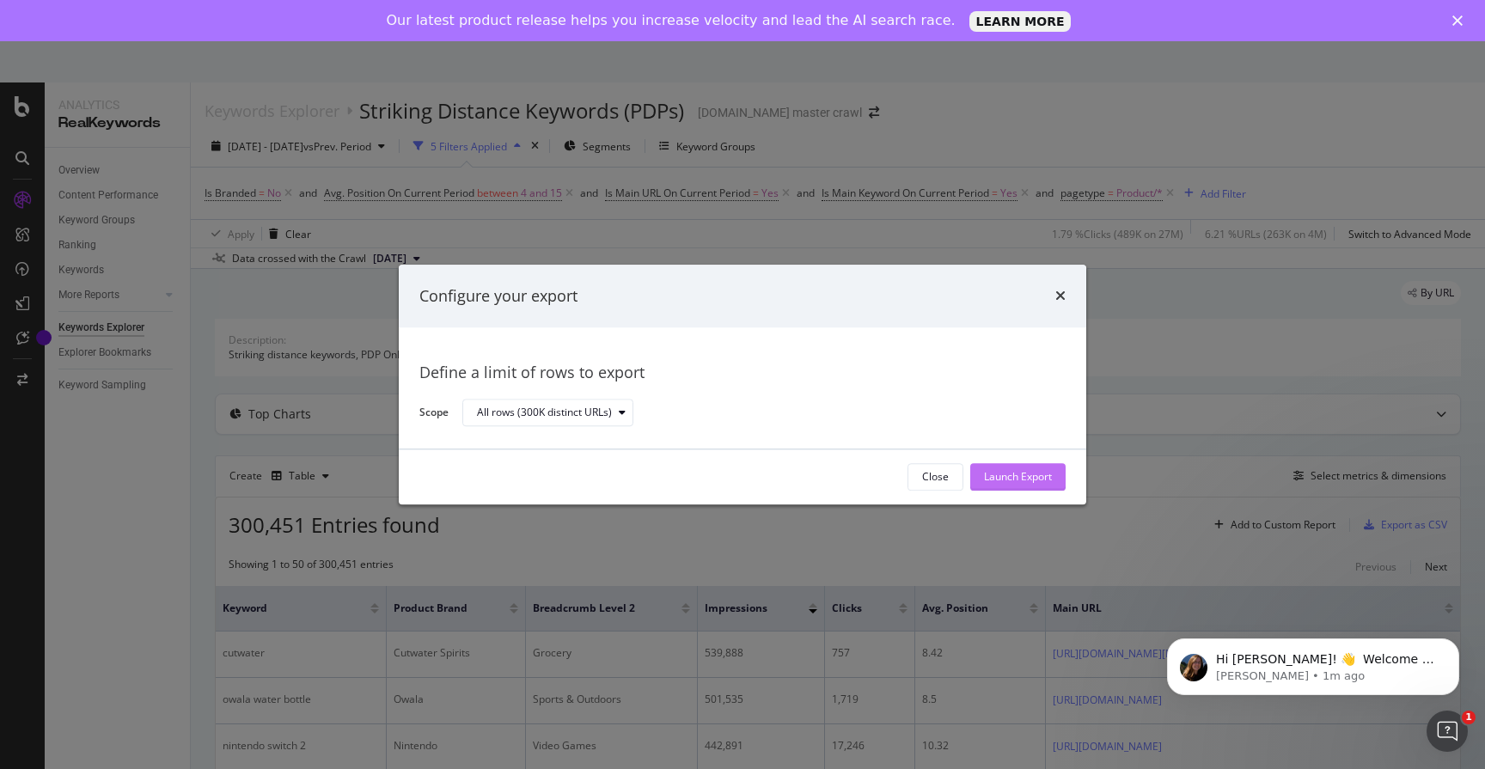  I want to click on button: Close, so click(935, 477).